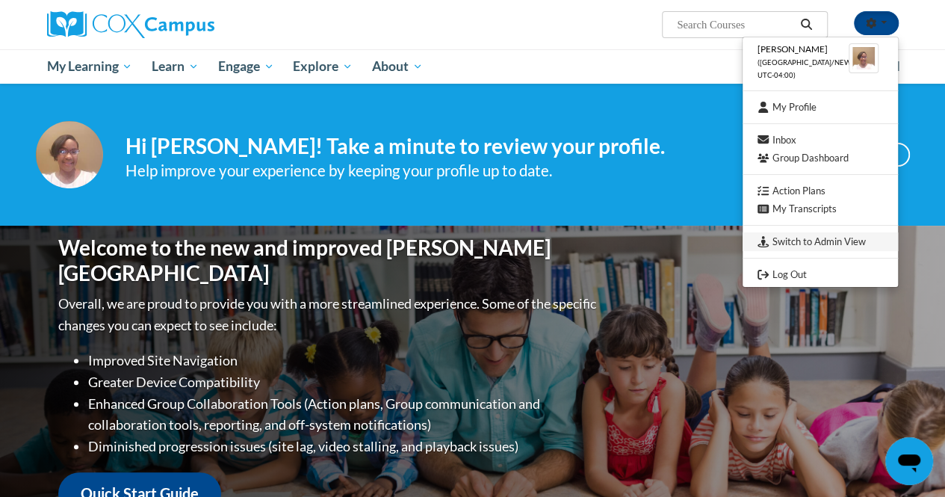 This screenshot has width=945, height=497. I want to click on a: Learn, so click(175, 67).